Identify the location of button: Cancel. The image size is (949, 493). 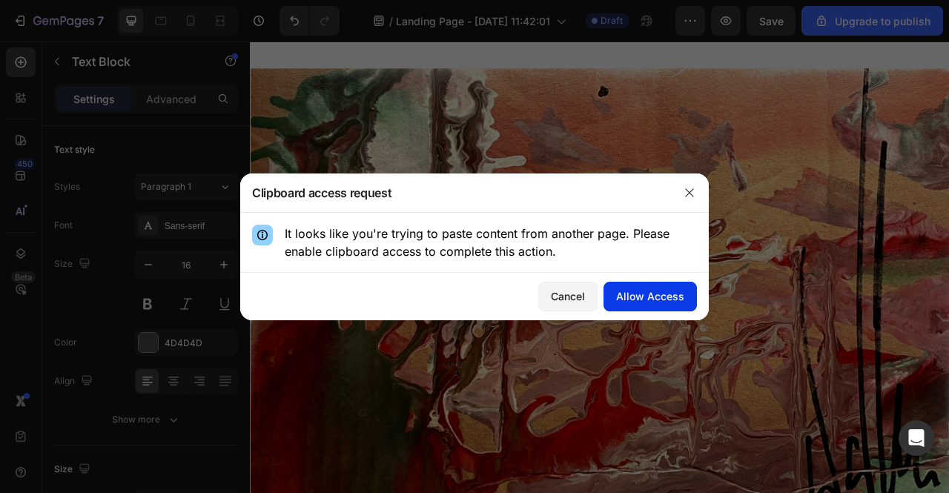
(568, 297).